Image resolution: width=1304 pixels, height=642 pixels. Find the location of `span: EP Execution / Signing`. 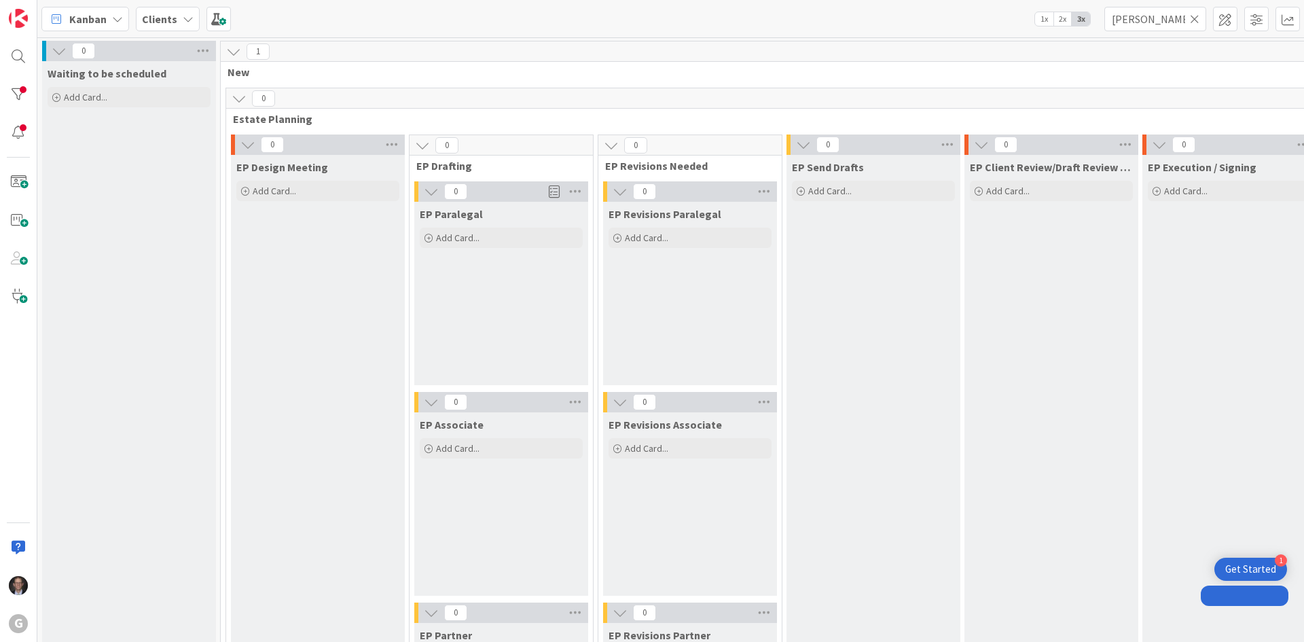

span: EP Execution / Signing is located at coordinates (1202, 167).